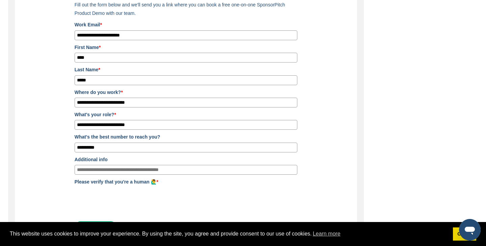 This screenshot has width=486, height=246. I want to click on span: This website uses cookies to improve your experience. By using the site, you agree and provide co..., so click(229, 234).